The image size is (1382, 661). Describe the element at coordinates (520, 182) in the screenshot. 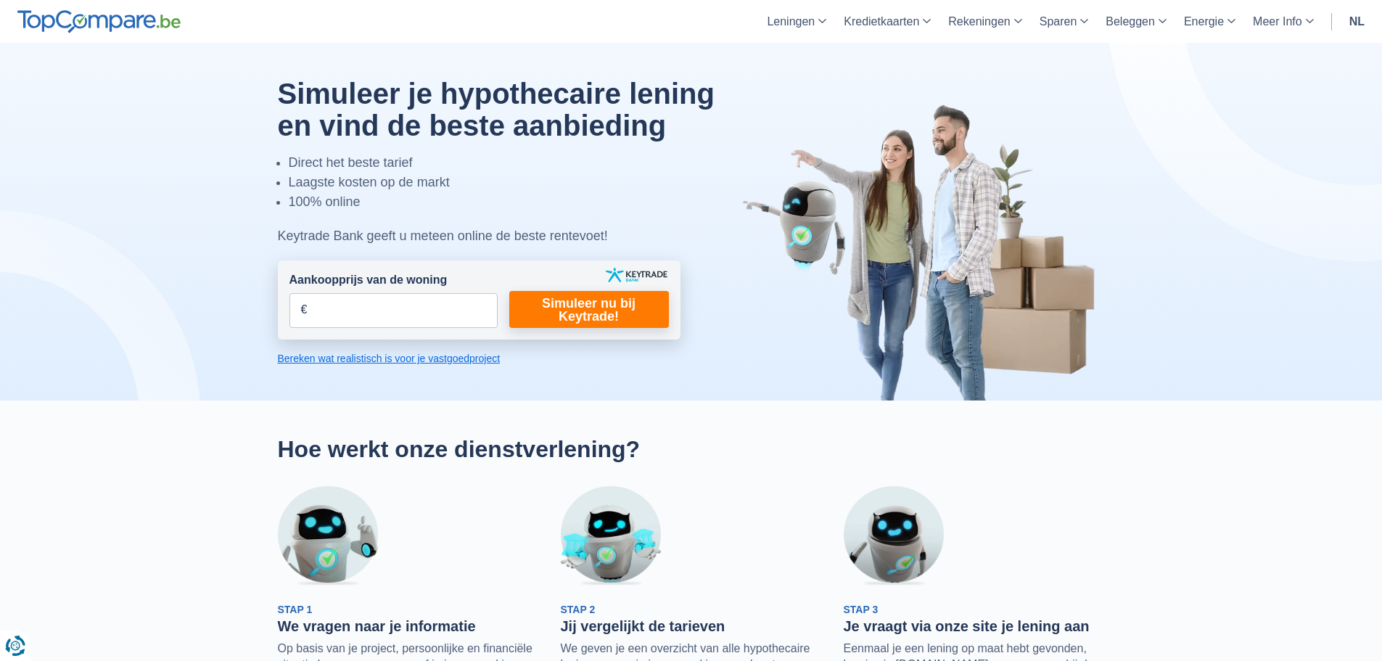

I see `li: Laagste kosten op de markt` at that location.